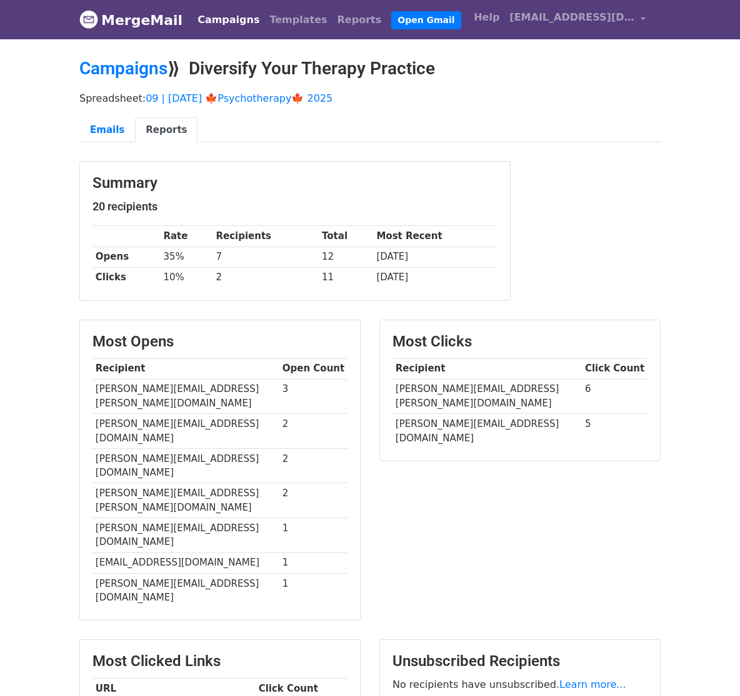 The width and height of the screenshot is (740, 696). I want to click on p: No recipients have unsubscribed., so click(520, 685).